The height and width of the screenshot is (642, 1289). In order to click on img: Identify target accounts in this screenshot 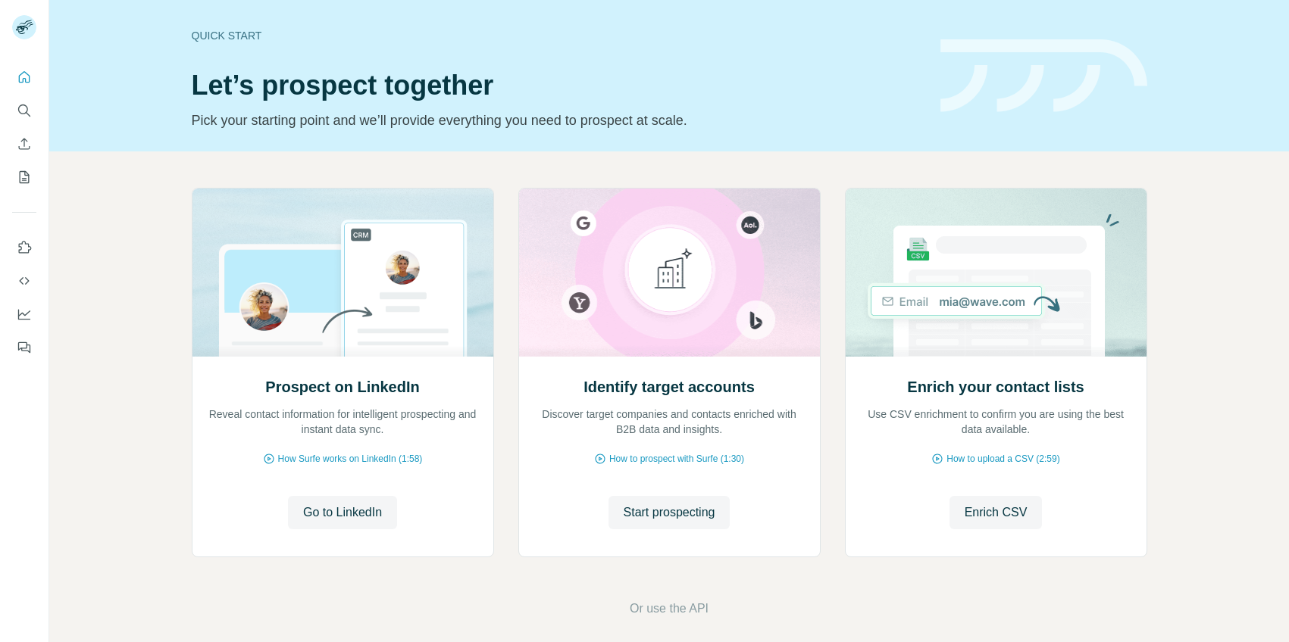, I will do `click(669, 273)`.